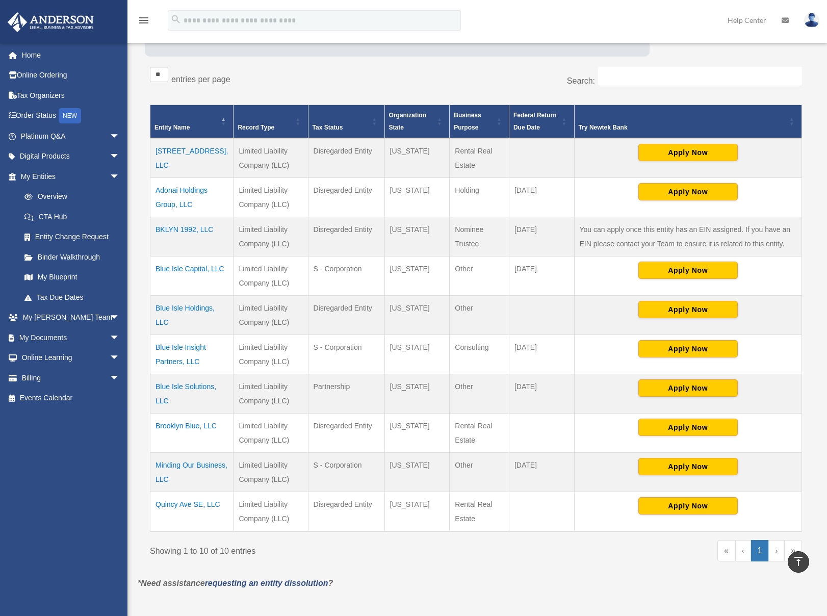  What do you see at coordinates (144, 22) in the screenshot?
I see `a: menu` at bounding box center [144, 22].